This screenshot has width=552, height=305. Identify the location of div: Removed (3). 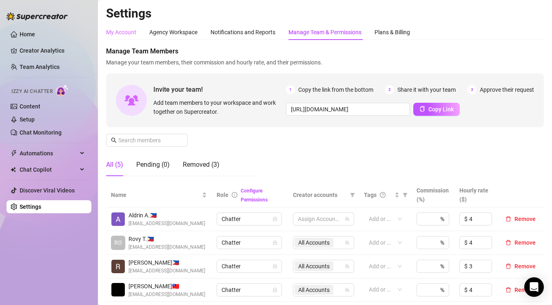
(201, 165).